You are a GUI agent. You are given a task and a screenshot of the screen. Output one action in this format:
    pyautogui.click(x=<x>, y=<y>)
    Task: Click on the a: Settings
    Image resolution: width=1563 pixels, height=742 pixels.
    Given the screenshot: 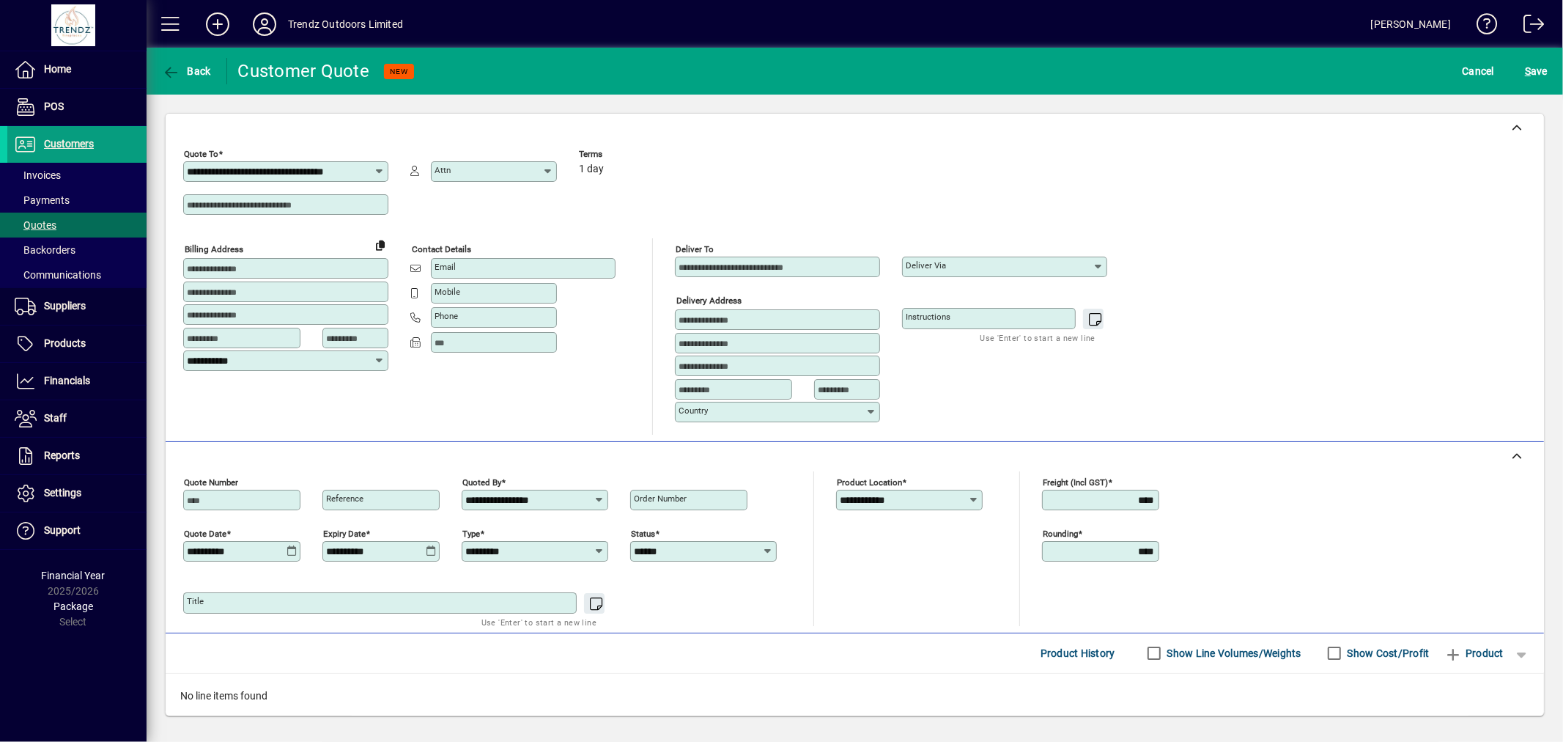 What is the action you would take?
    pyautogui.click(x=77, y=493)
    